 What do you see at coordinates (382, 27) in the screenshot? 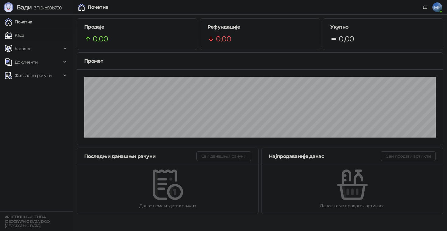
I see `h5: Укупно` at bounding box center [382, 27].